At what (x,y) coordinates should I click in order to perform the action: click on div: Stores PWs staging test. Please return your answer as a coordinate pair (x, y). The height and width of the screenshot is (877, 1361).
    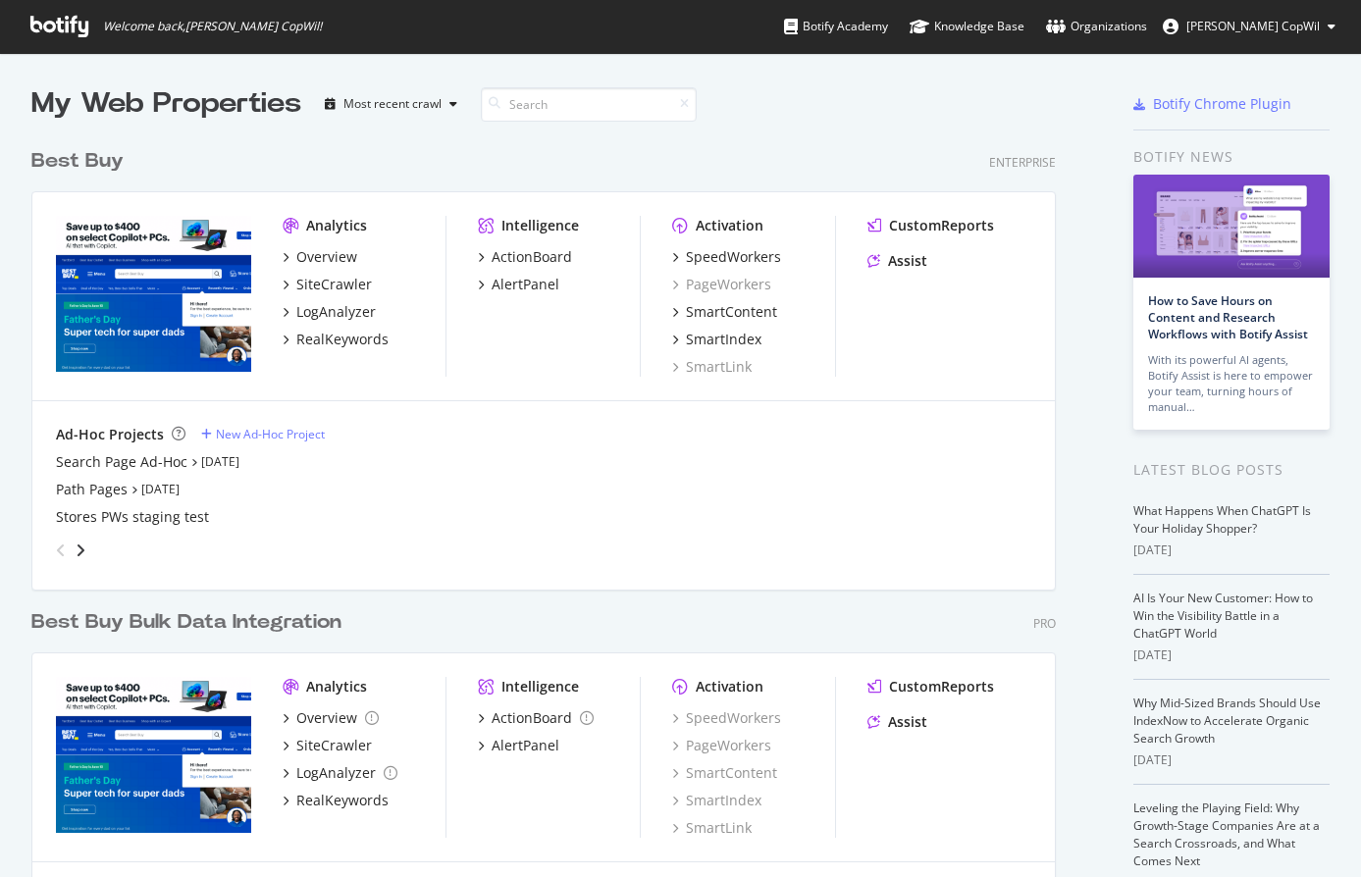
    Looking at the image, I should click on (132, 517).